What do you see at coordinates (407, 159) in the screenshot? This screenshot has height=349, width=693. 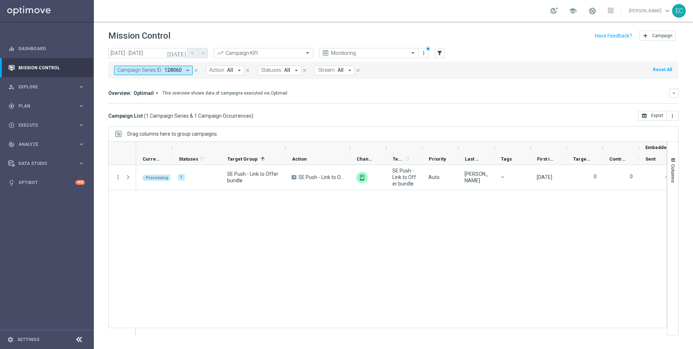 I see `i: refresh` at bounding box center [407, 159].